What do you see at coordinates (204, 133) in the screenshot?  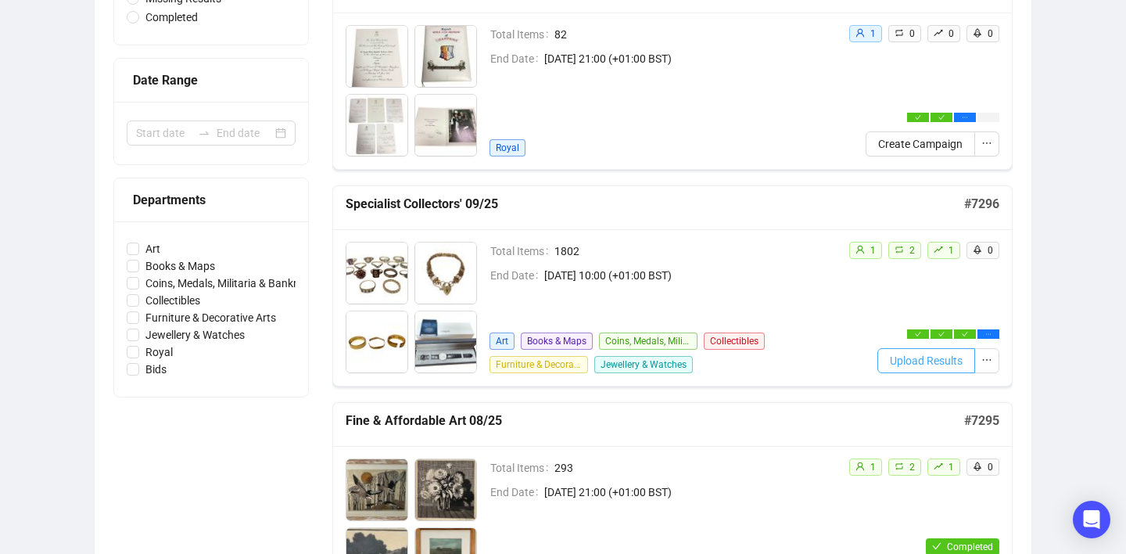 I see `span: swap-right` at bounding box center [204, 133].